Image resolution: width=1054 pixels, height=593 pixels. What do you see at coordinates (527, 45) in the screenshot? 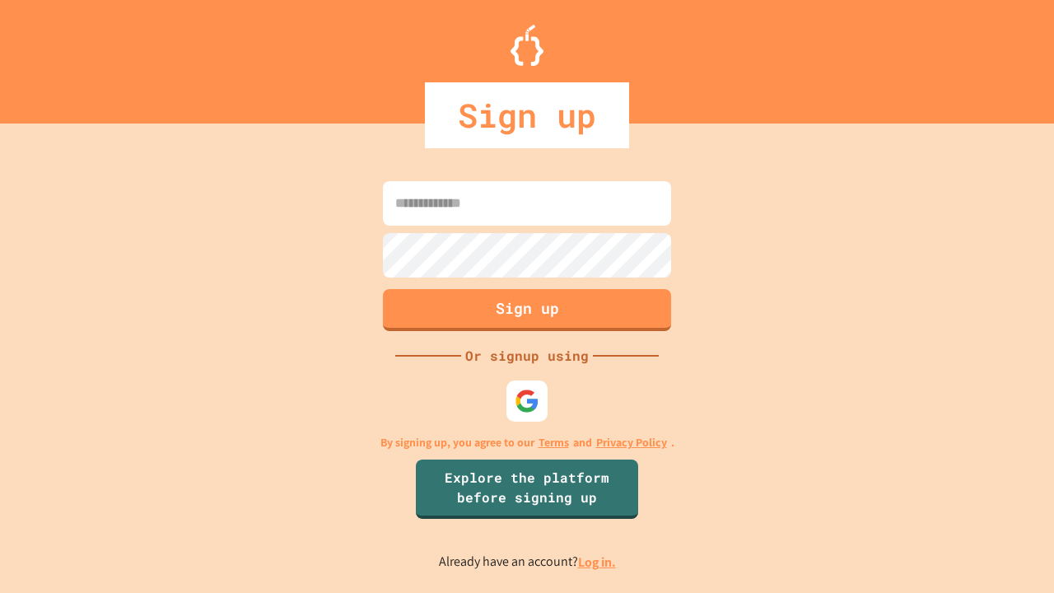
I see `img: Logo.svg` at bounding box center [527, 45].